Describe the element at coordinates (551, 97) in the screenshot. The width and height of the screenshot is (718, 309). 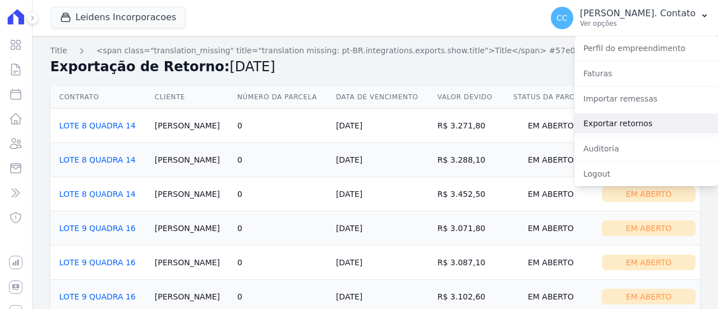
I see `th: Status da Parcela` at that location.